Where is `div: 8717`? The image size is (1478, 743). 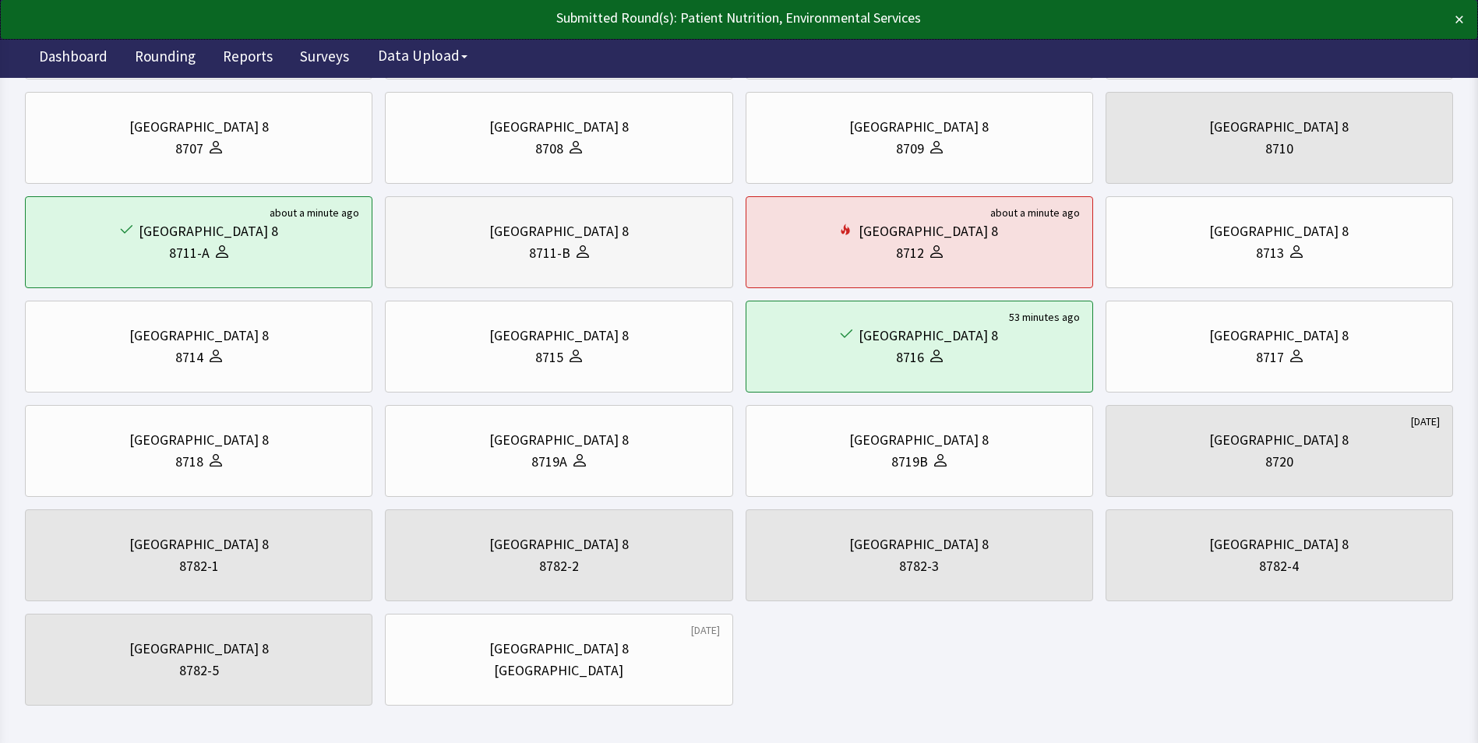 div: 8717 is located at coordinates (1270, 358).